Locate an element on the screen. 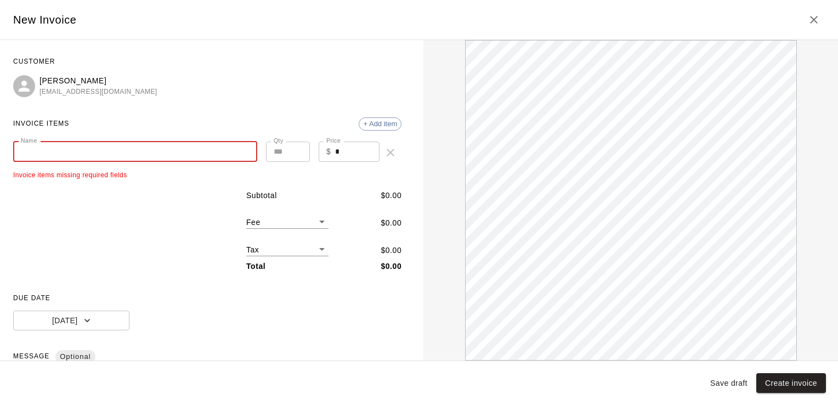 The width and height of the screenshot is (838, 405). span: Invoice items missing required fields is located at coordinates (207, 175).